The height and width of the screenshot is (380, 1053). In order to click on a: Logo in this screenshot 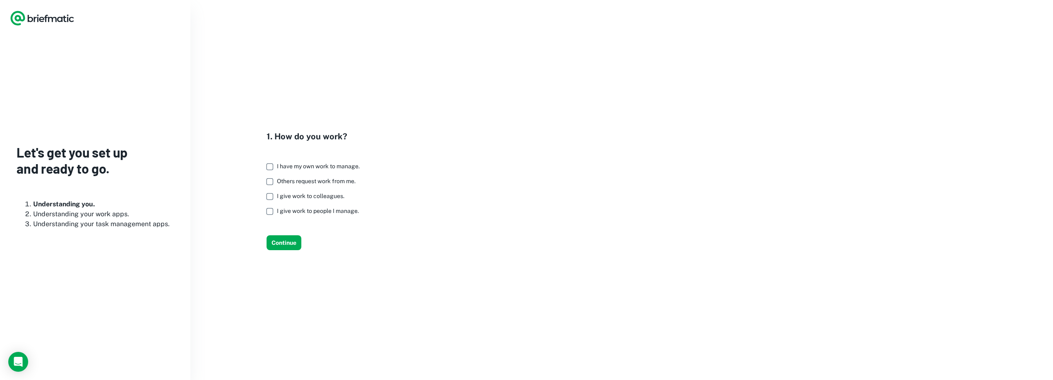, I will do `click(42, 18)`.